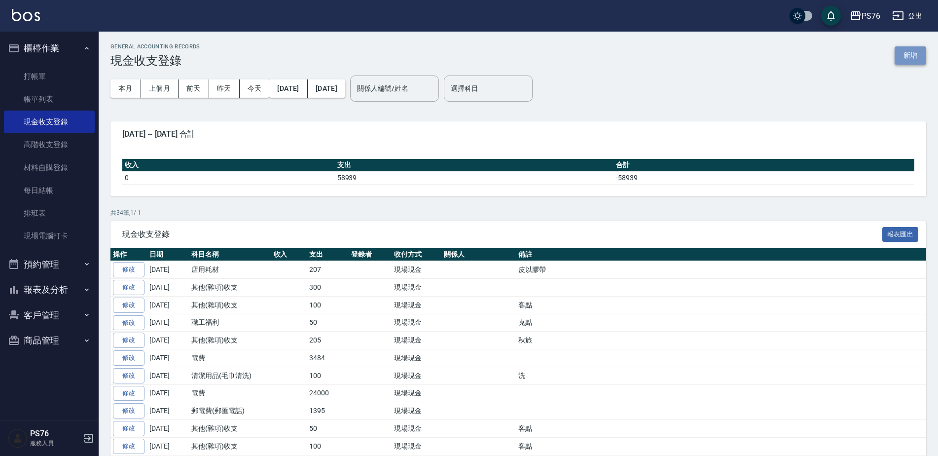  What do you see at coordinates (907, 16) in the screenshot?
I see `button: 登出` at bounding box center [907, 16].